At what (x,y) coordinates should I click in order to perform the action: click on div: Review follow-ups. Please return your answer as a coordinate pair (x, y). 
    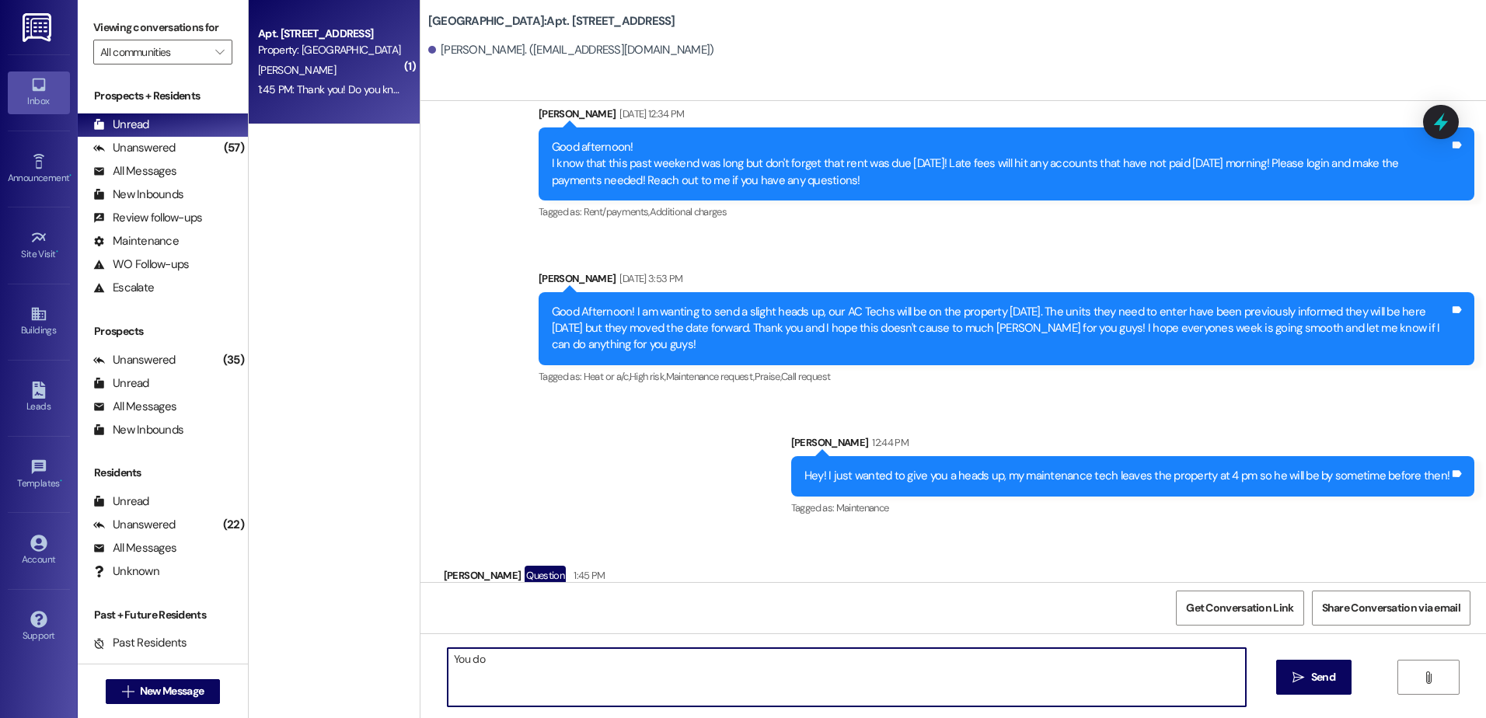
    Looking at the image, I should click on (148, 218).